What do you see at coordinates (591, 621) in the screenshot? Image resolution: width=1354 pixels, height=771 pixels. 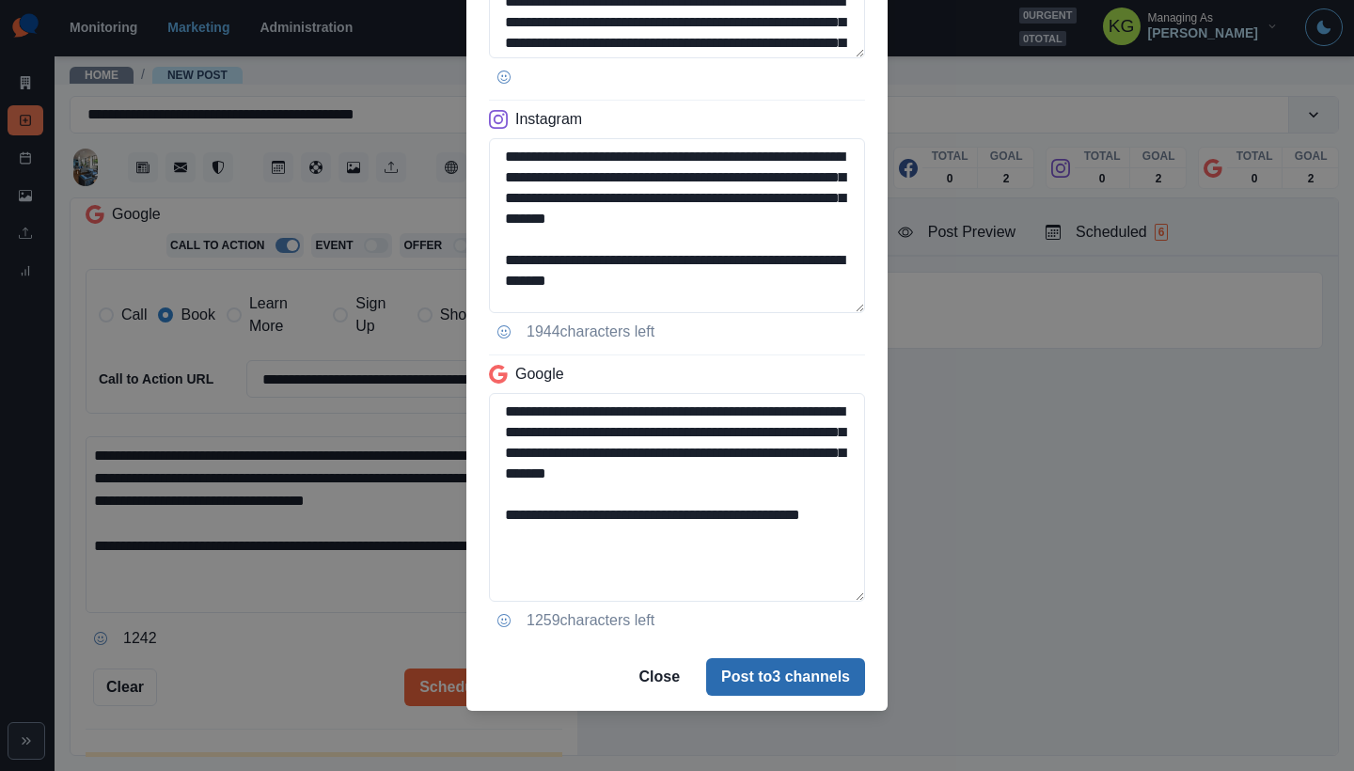 I see `p: 1259 characters left` at bounding box center [591, 621].